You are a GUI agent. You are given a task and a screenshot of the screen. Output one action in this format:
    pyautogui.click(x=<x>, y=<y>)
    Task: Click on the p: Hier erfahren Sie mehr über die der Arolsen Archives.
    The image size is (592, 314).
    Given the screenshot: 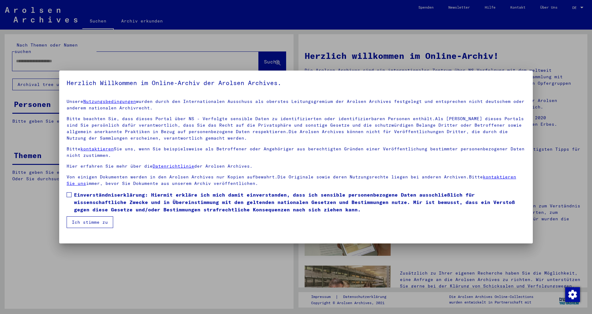 What is the action you would take?
    pyautogui.click(x=296, y=166)
    